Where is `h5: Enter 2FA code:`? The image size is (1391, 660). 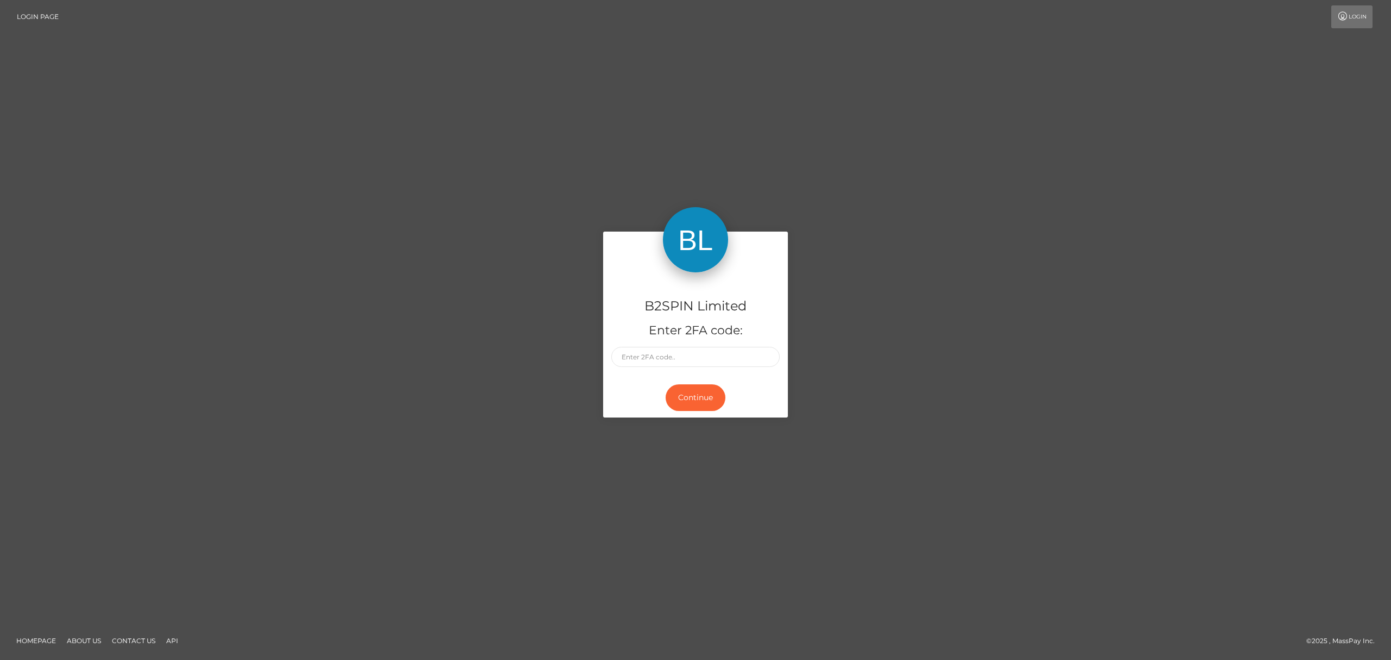 h5: Enter 2FA code: is located at coordinates (696, 330).